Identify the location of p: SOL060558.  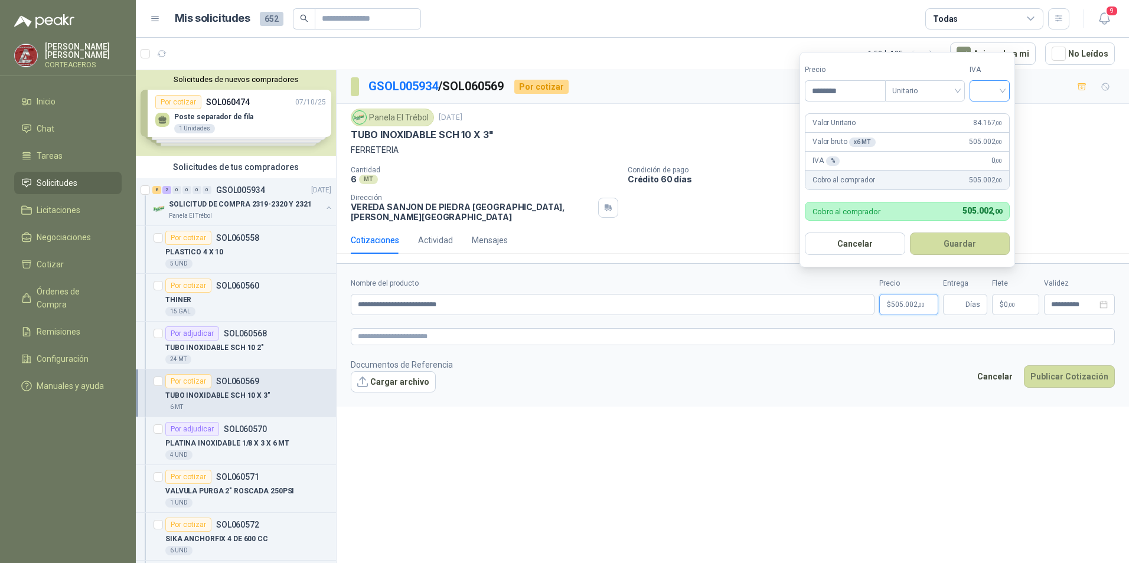
(237, 238).